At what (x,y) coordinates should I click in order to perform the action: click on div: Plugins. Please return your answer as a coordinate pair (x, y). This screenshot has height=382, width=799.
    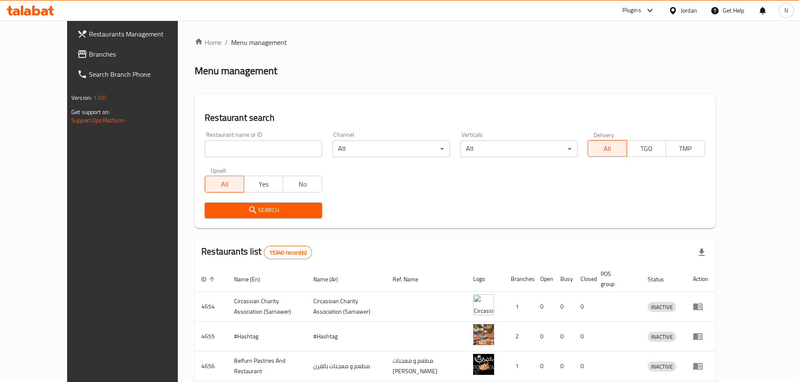
    Looking at the image, I should click on (632, 10).